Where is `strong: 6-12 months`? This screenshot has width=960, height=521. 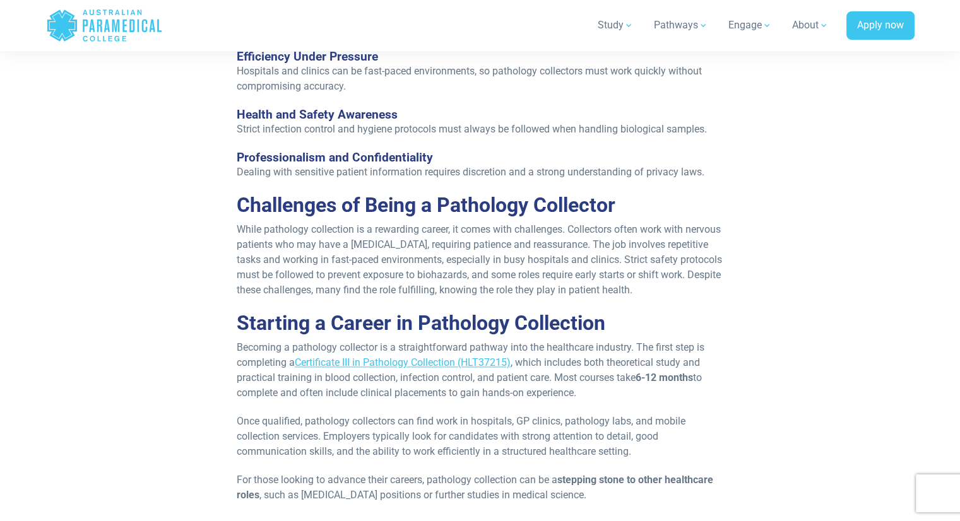 strong: 6-12 months is located at coordinates (664, 377).